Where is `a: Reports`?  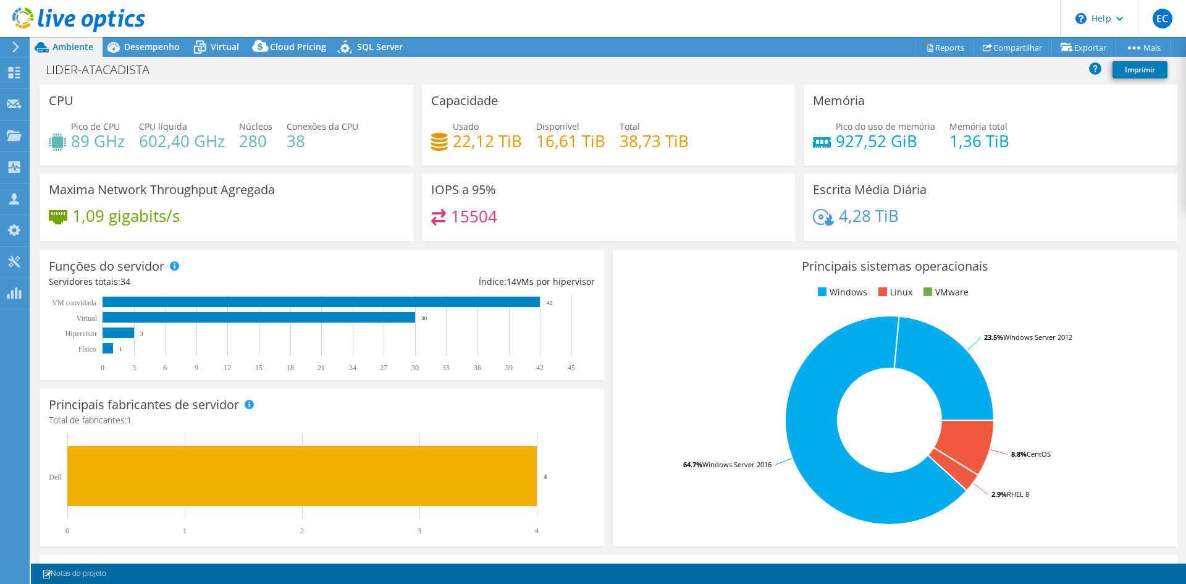
a: Reports is located at coordinates (944, 47).